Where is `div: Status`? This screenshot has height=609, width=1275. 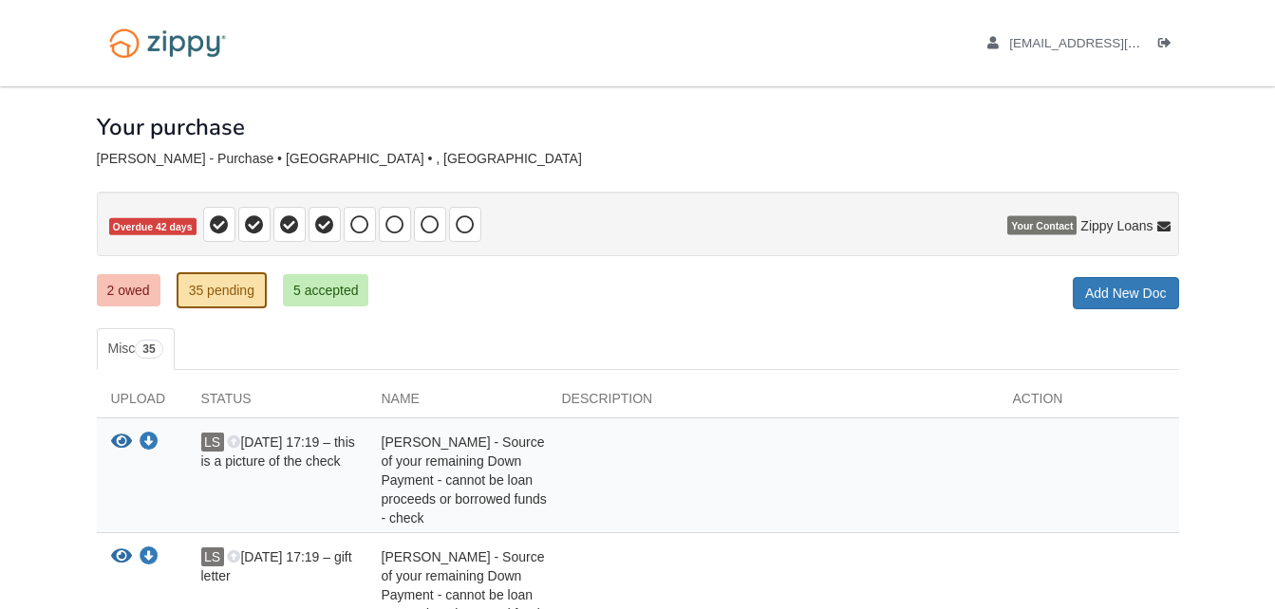
div: Status is located at coordinates (277, 403).